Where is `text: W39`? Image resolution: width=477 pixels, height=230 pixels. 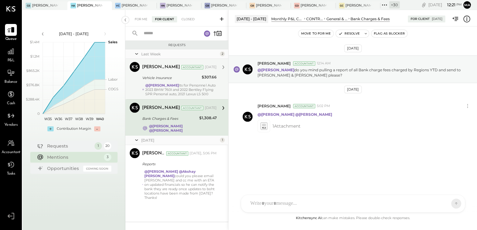
text: W39 is located at coordinates (89, 119).